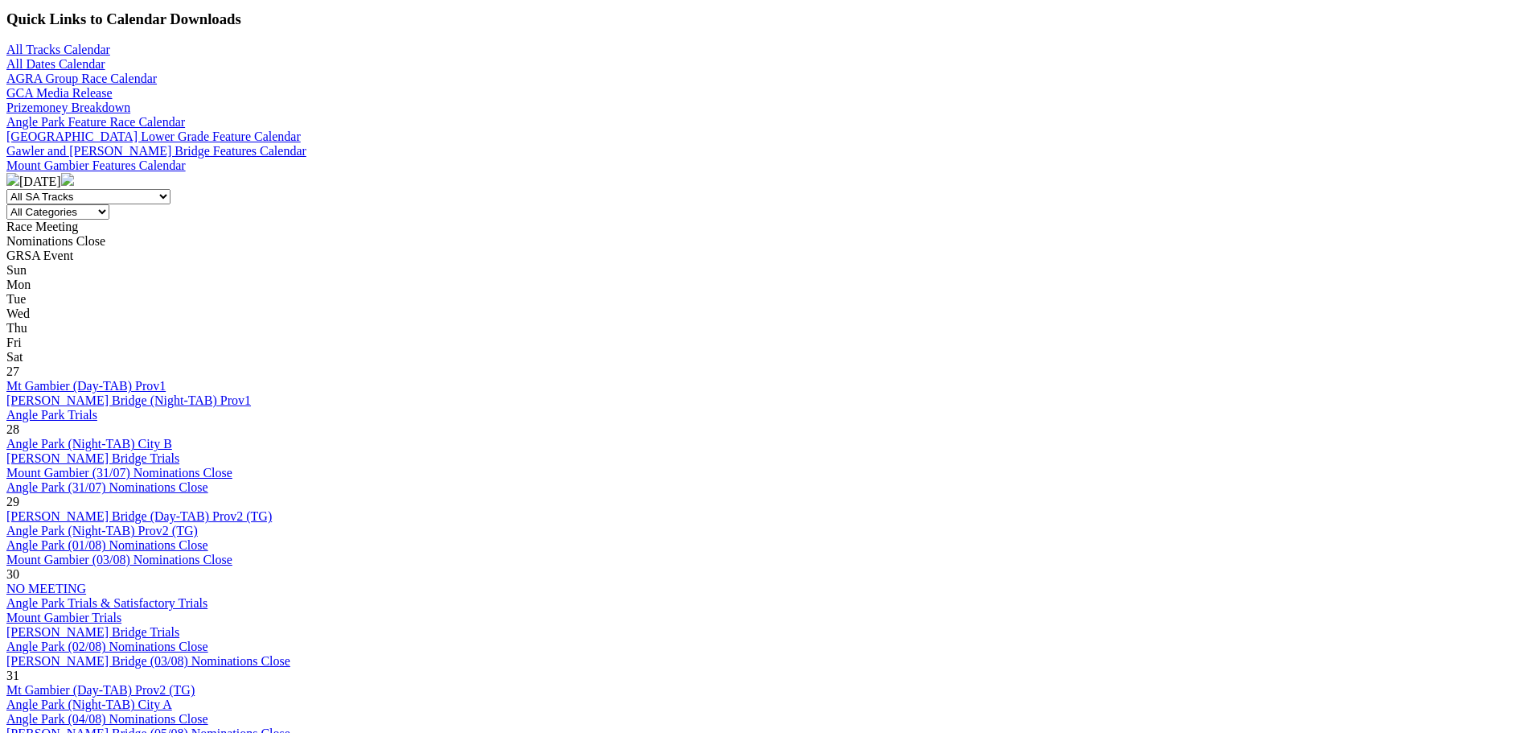  I want to click on div: Race Meeting, so click(765, 227).